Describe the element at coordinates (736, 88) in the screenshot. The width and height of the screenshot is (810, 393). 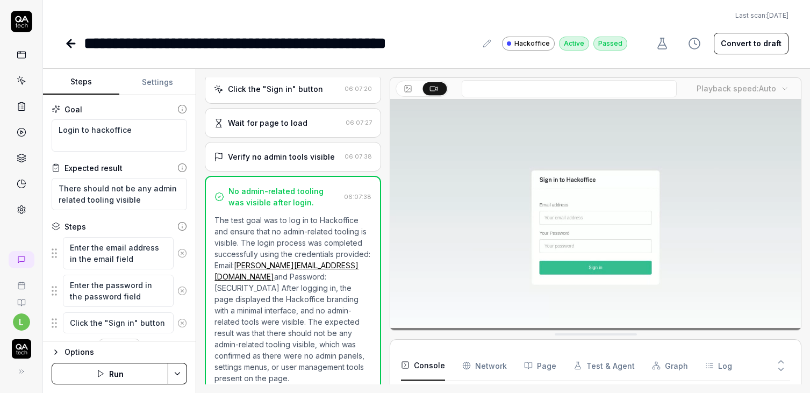
I see `div: Playback speed:` at that location.